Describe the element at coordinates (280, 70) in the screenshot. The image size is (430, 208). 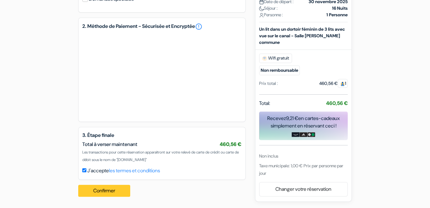
I see `small: Non remboursable` at that location.